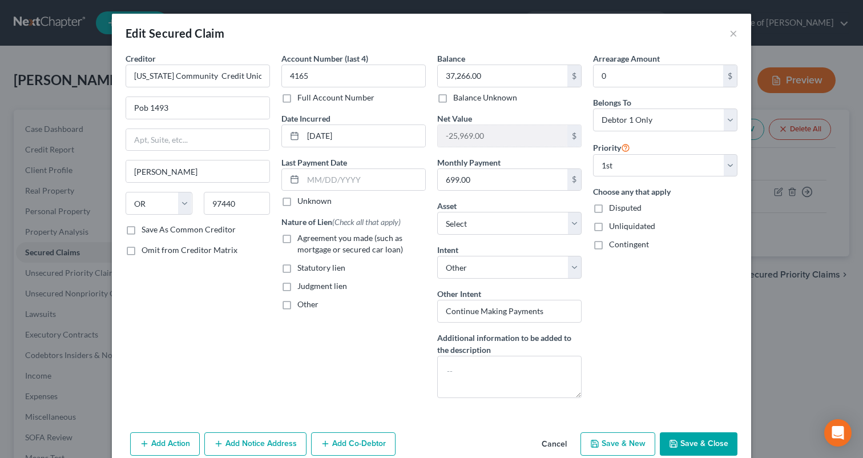 This screenshot has height=458, width=863. What do you see at coordinates (611, 147) in the screenshot?
I see `label: Priority` at bounding box center [611, 147].